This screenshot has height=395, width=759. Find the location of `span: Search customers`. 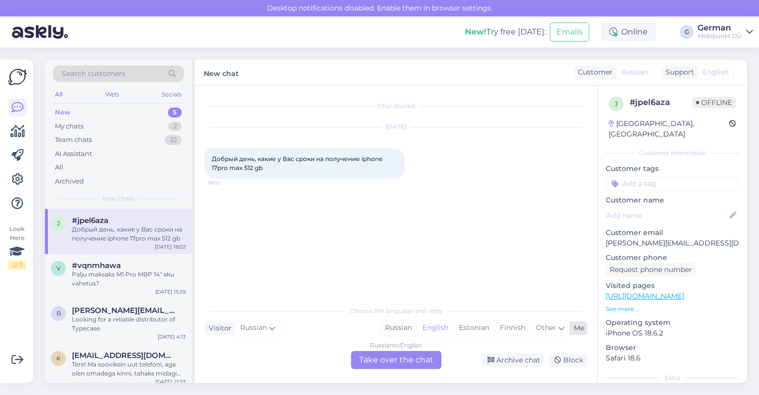

span: Search customers is located at coordinates (93, 73).